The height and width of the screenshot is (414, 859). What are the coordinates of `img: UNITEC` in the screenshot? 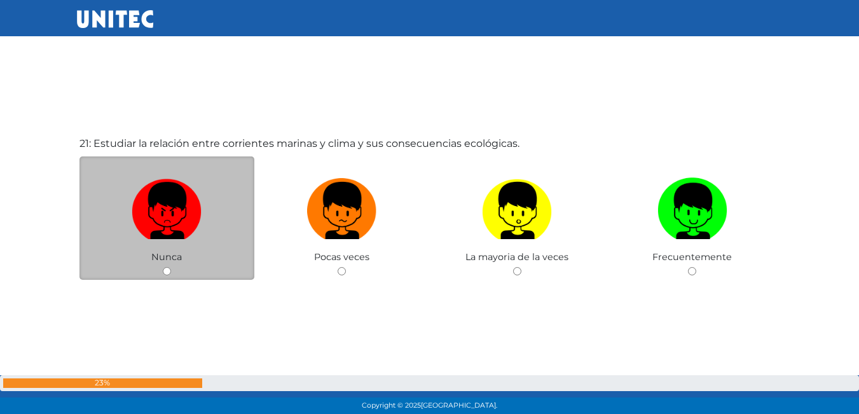 It's located at (115, 19).